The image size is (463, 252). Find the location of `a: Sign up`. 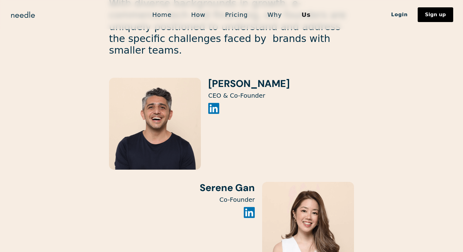

a: Sign up is located at coordinates (436, 15).